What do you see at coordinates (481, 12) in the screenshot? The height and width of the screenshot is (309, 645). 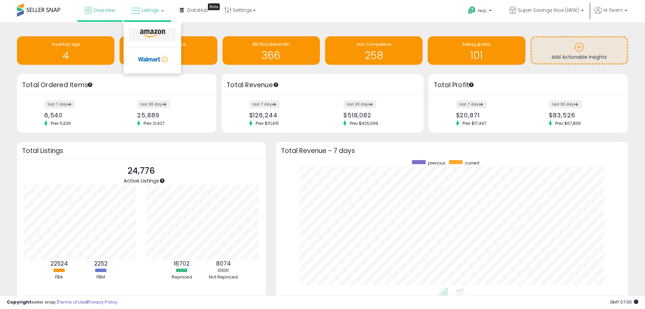 I see `a: Help` at bounding box center [481, 12].